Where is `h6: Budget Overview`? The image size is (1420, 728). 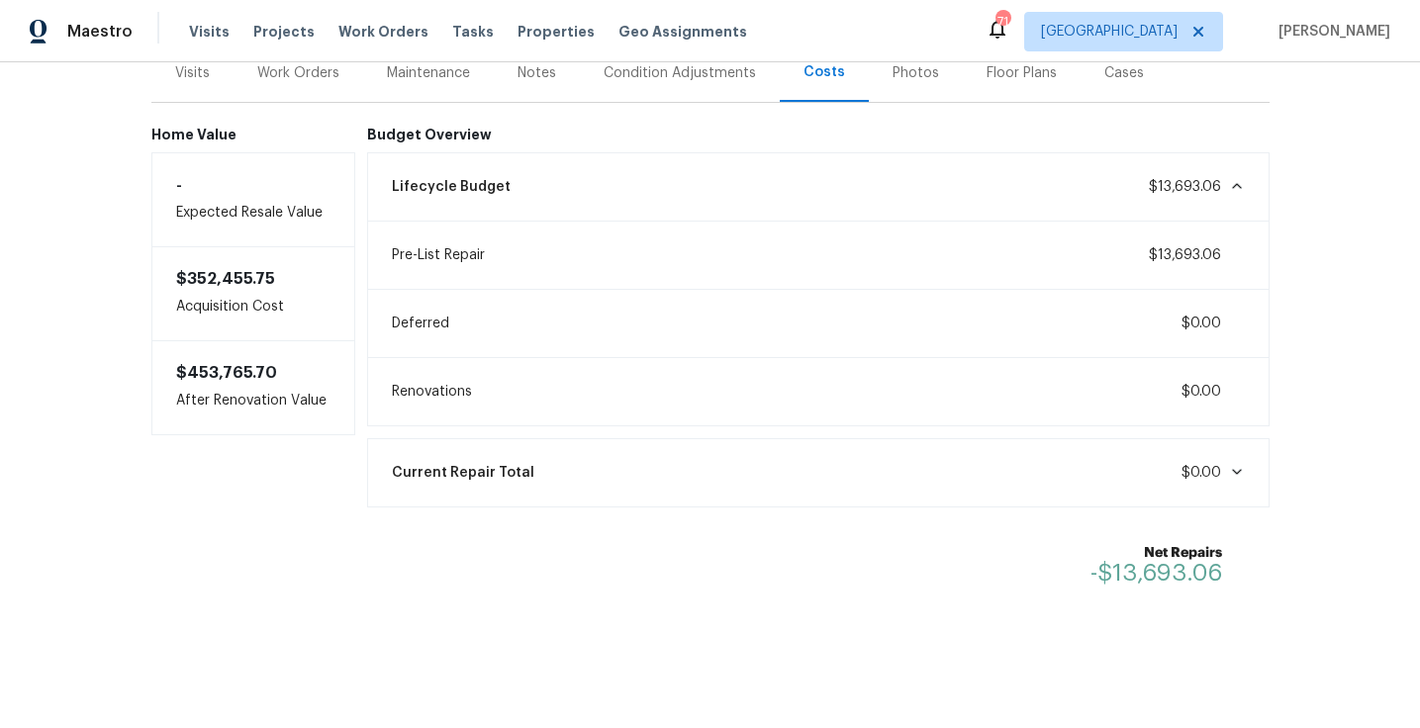 h6: Budget Overview is located at coordinates (818, 135).